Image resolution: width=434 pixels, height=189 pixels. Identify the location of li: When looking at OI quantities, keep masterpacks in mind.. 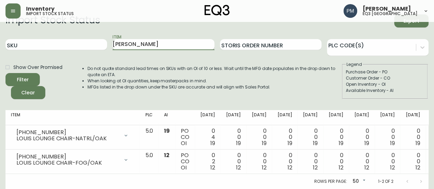
(215, 81).